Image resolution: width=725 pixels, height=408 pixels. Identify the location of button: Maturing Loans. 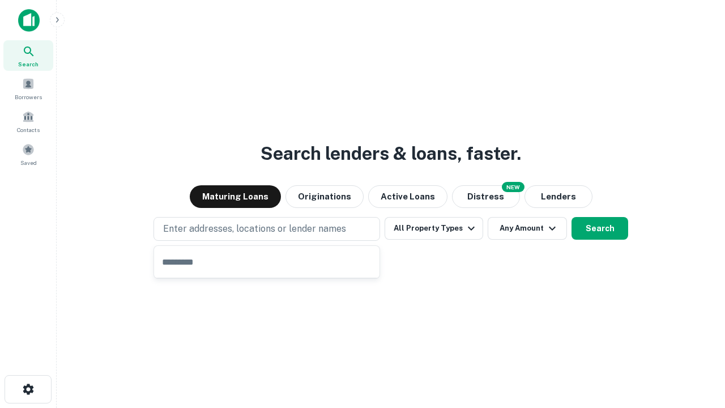
(235, 197).